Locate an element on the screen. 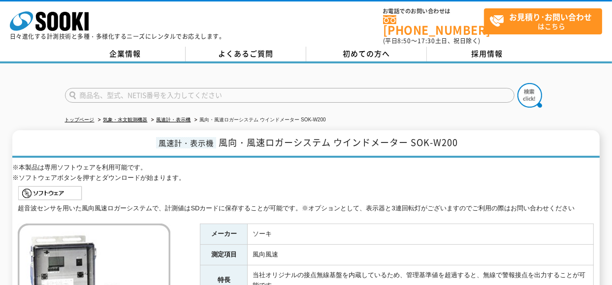  span: 17:30 is located at coordinates (426, 41).